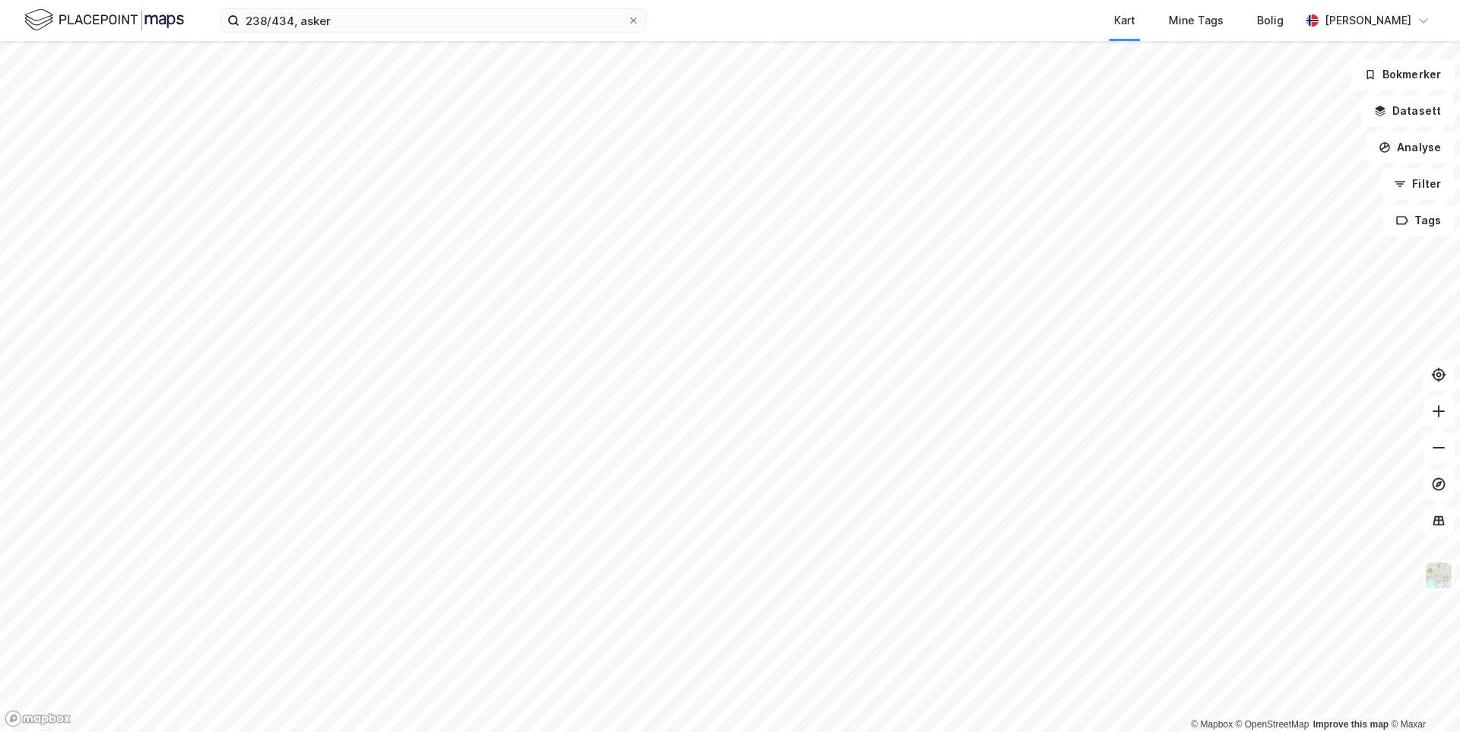 The image size is (1460, 732). Describe the element at coordinates (1439, 576) in the screenshot. I see `img: Z` at that location.